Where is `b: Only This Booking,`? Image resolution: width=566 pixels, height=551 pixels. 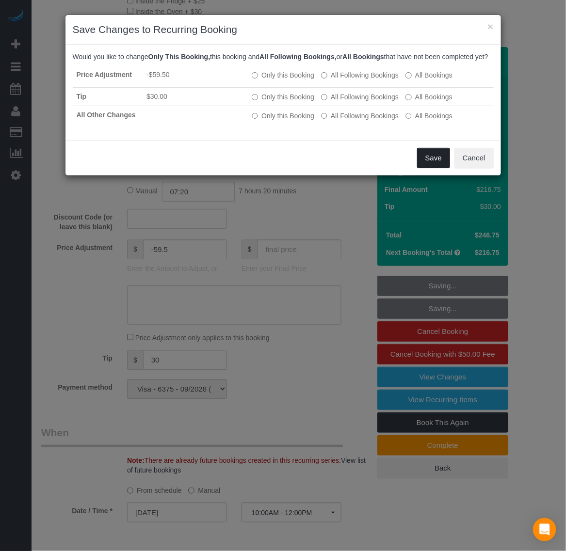
b: Only This Booking, is located at coordinates (179, 57).